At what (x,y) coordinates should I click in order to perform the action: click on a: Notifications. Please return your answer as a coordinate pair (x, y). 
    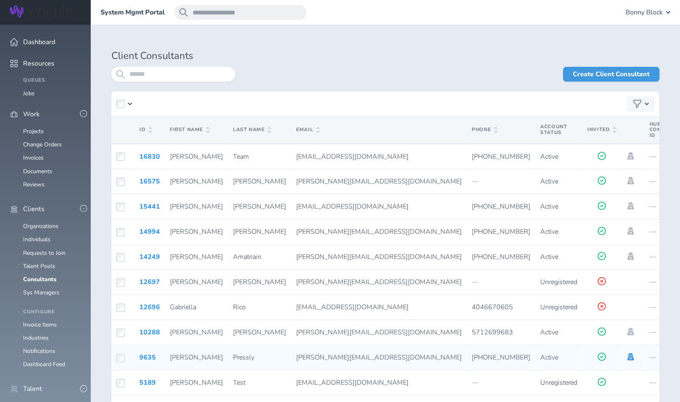
    Looking at the image, I should click on (39, 351).